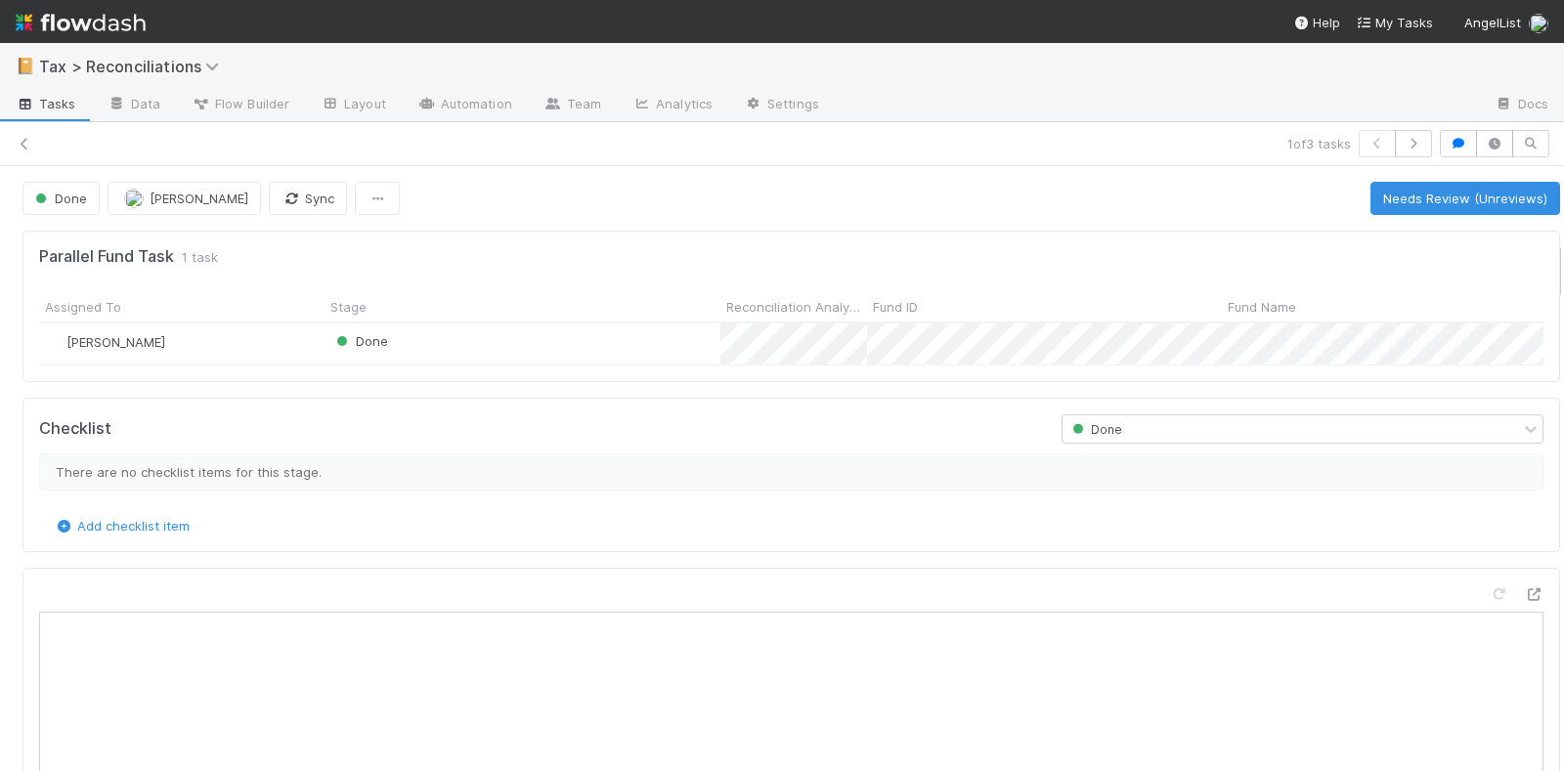  Describe the element at coordinates (353, 106) in the screenshot. I see `a: Layout` at that location.